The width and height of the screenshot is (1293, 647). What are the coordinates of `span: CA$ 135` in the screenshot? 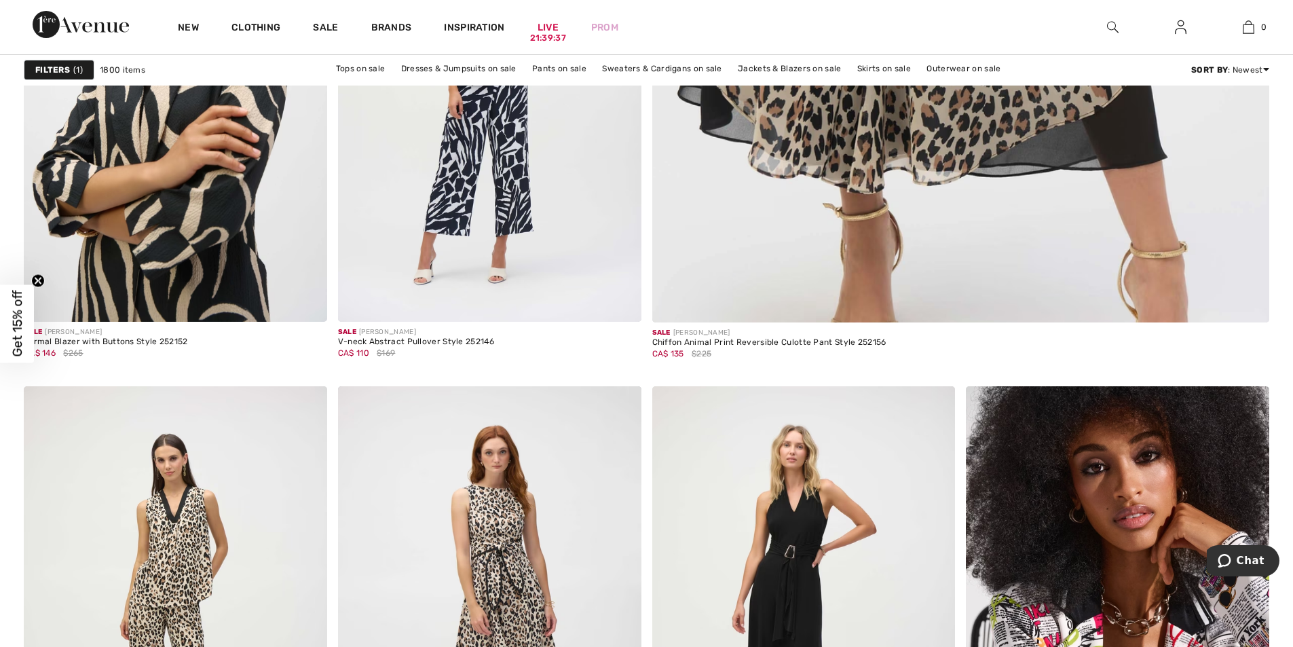 It's located at (668, 354).